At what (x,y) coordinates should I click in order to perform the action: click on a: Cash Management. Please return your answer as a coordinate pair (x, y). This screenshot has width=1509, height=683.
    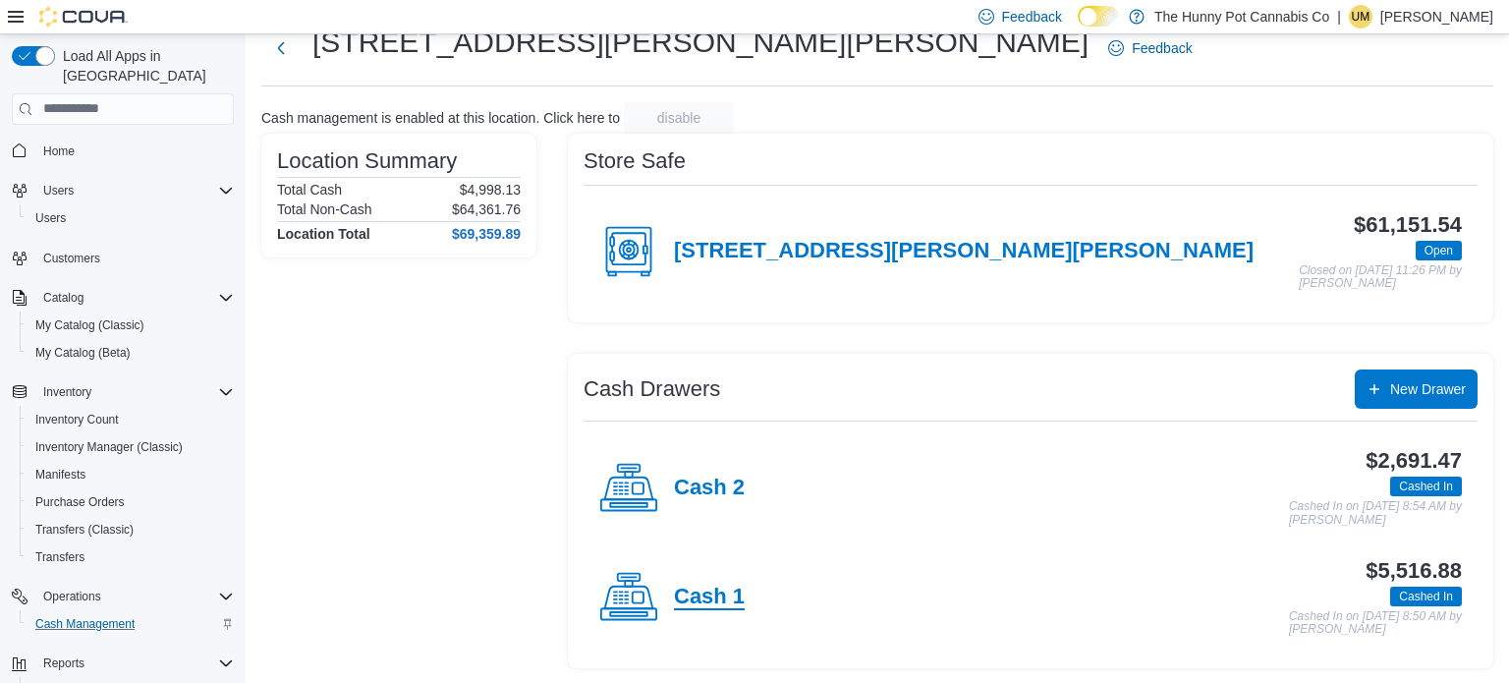
    Looking at the image, I should click on (84, 624).